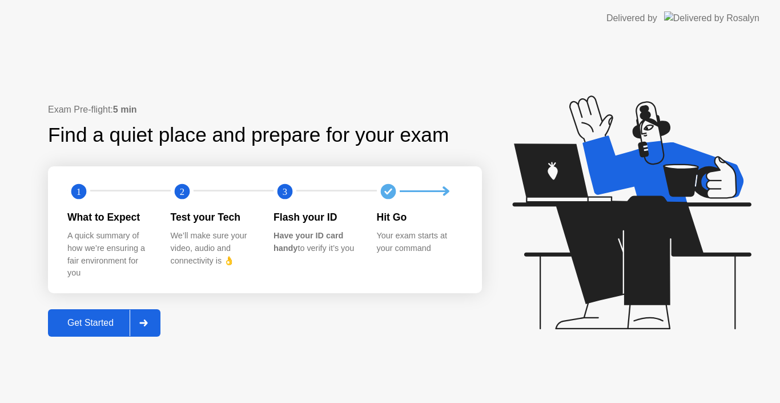 The image size is (780, 403). I want to click on div: Your exam starts at your command, so click(419, 242).